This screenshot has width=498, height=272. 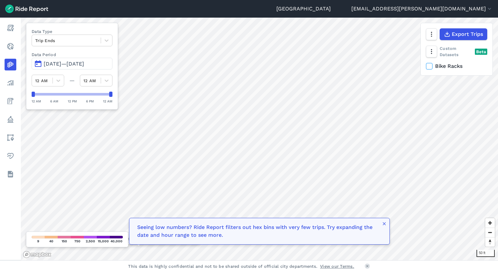 What do you see at coordinates (10, 156) in the screenshot?
I see `a: Health` at bounding box center [10, 156].